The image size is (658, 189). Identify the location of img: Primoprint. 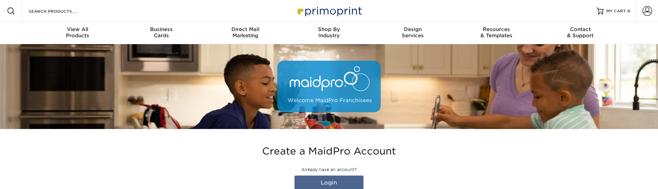
(329, 11).